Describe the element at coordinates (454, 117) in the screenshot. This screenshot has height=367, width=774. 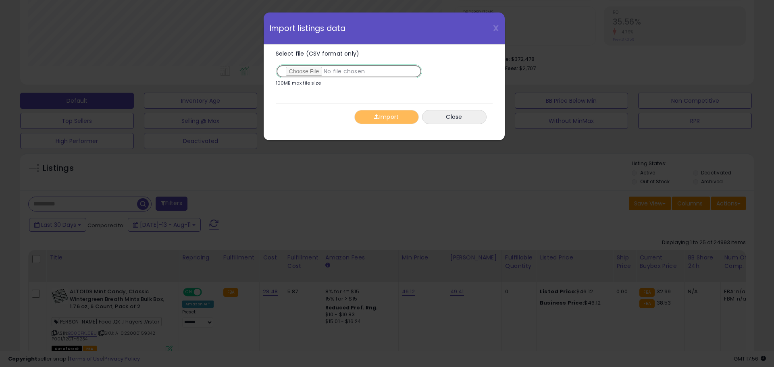
I see `button: Close` at that location.